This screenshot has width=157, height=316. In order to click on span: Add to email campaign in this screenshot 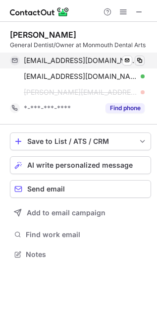, I will do `click(66, 213)`.